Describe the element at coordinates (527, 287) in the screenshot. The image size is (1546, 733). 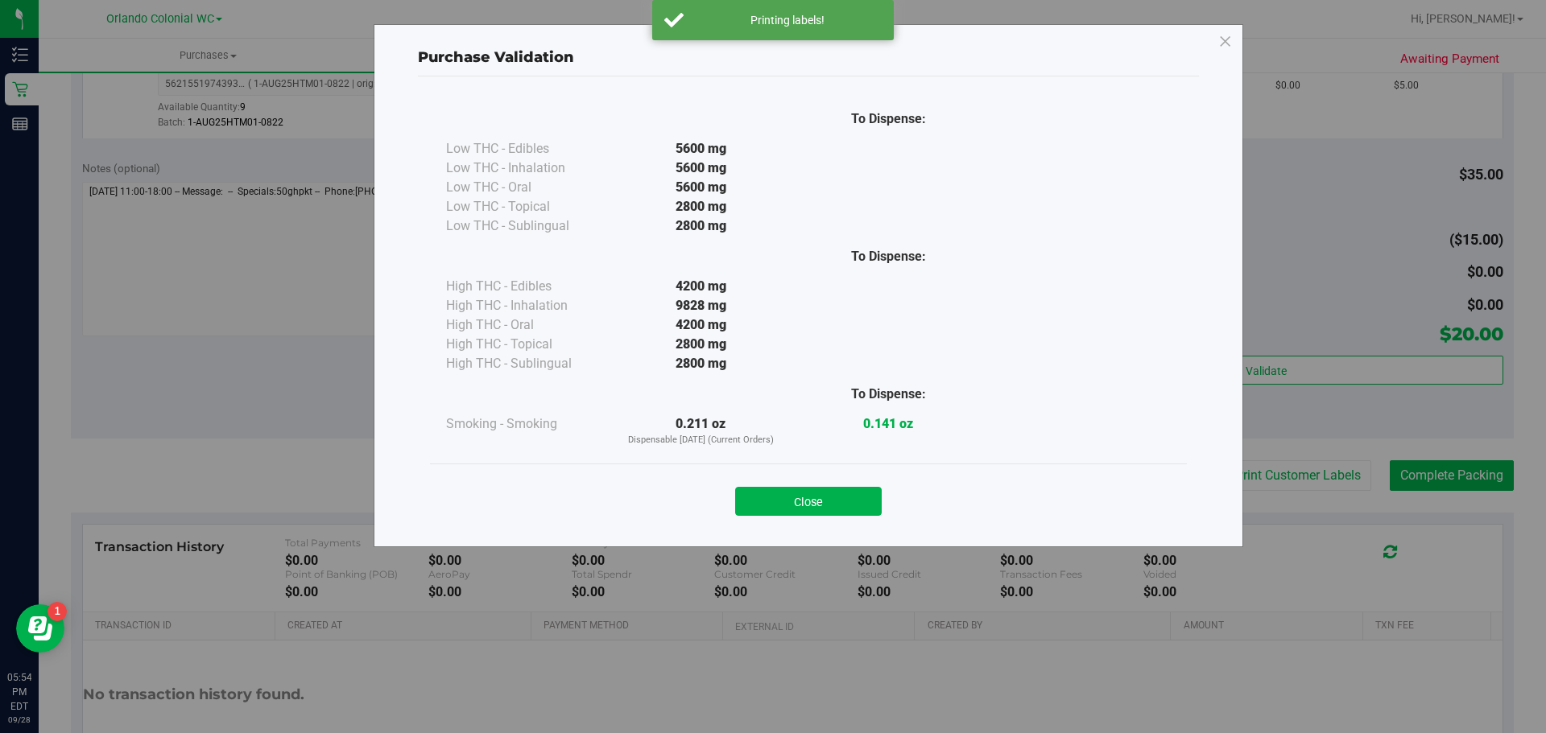
I see `div: High THC - Edibles` at that location.